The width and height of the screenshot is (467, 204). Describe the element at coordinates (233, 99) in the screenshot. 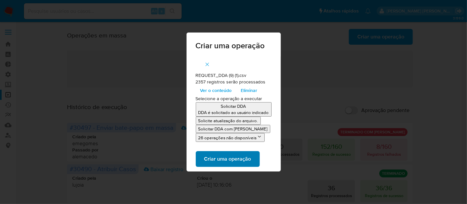

I see `p: Selecione a operação a executar` at that location.